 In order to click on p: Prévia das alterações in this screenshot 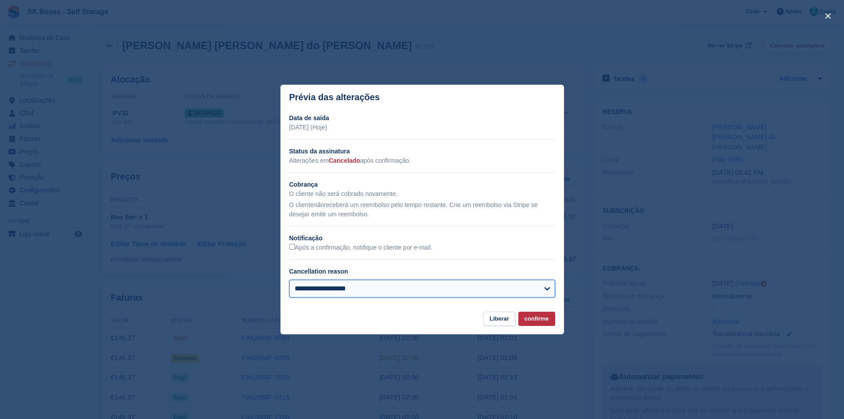, I will do `click(335, 97)`.